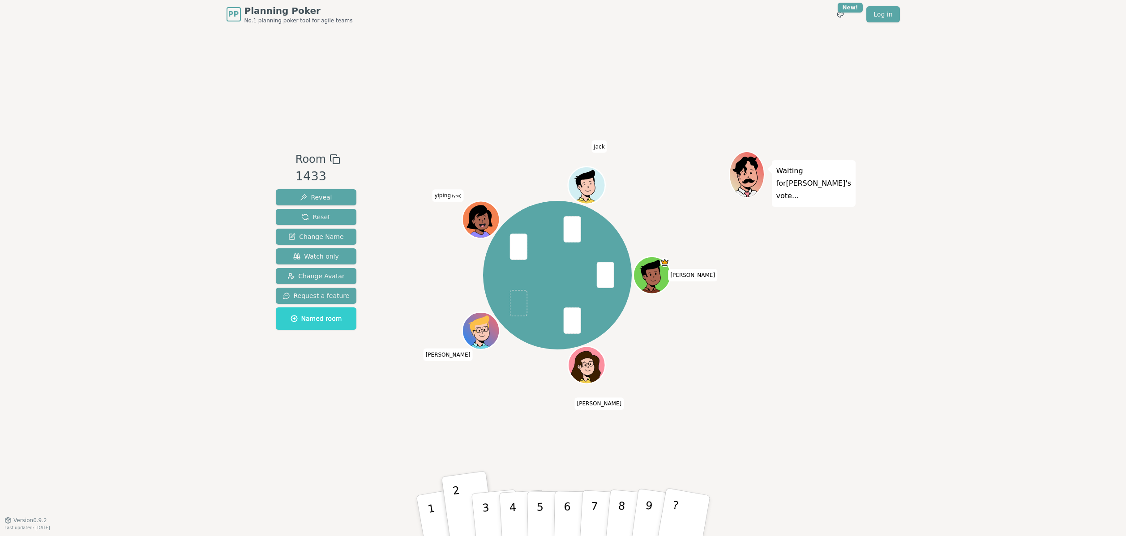 This screenshot has width=1126, height=536. What do you see at coordinates (311, 159) in the screenshot?
I see `span: Room` at bounding box center [311, 159].